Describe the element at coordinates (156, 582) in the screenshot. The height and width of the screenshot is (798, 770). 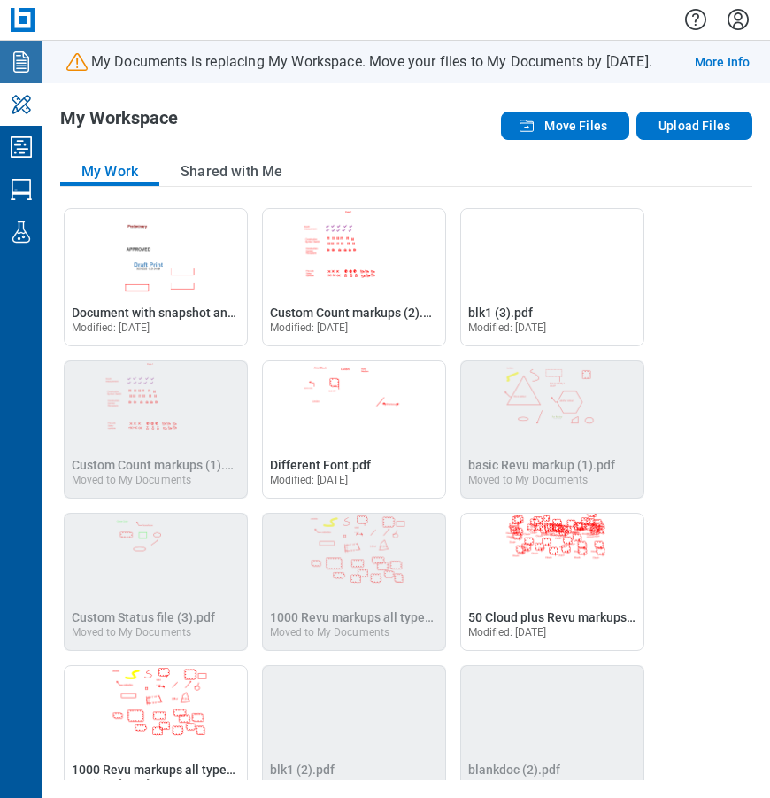
I see `div: Custom Status file (3).pdf` at that location.